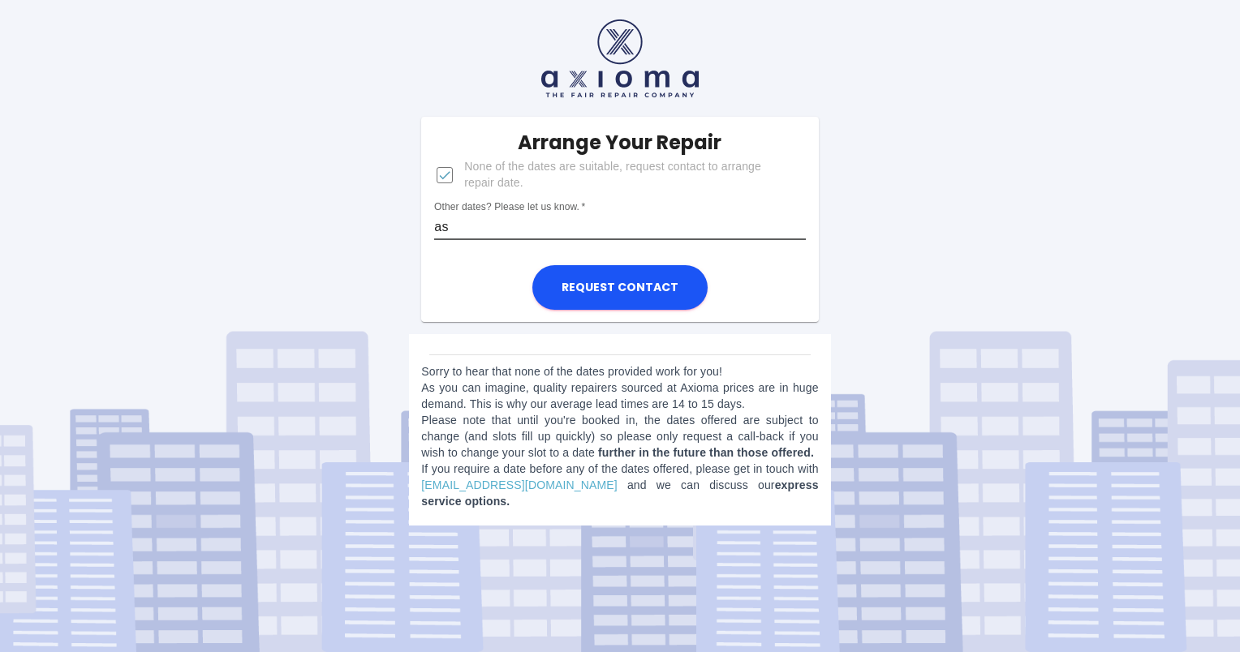 This screenshot has width=1240, height=652. Describe the element at coordinates (628, 175) in the screenshot. I see `span: None of the dates are suitable, request contact to arrange repair date.` at that location.